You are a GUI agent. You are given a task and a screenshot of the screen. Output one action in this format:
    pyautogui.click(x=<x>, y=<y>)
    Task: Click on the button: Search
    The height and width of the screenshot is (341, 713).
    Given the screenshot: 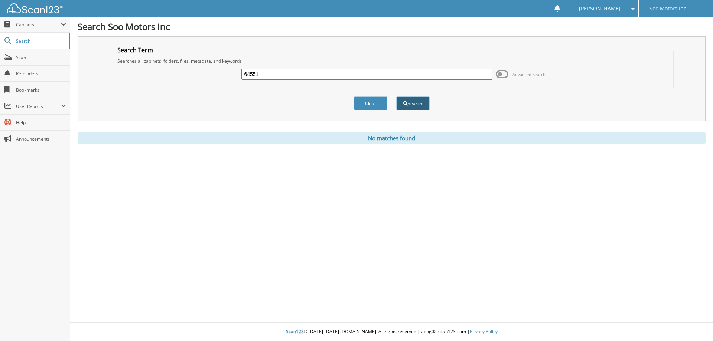 What is the action you would take?
    pyautogui.click(x=413, y=103)
    